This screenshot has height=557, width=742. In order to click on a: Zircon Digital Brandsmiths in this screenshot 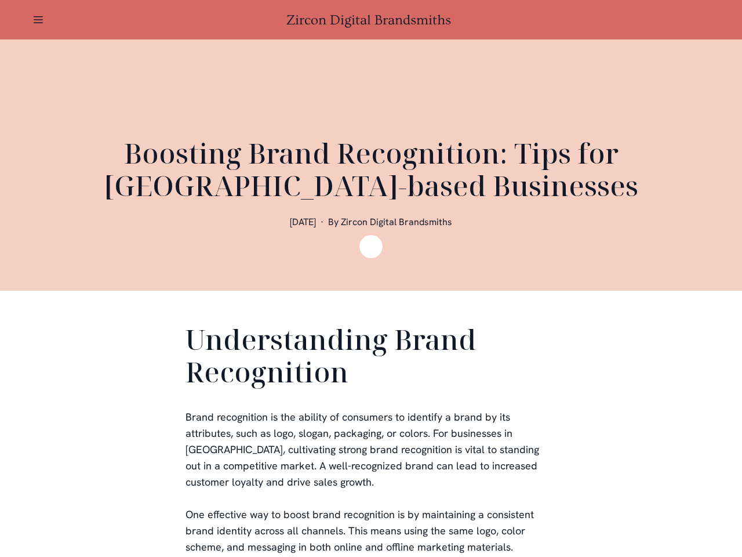, I will do `click(371, 20)`.